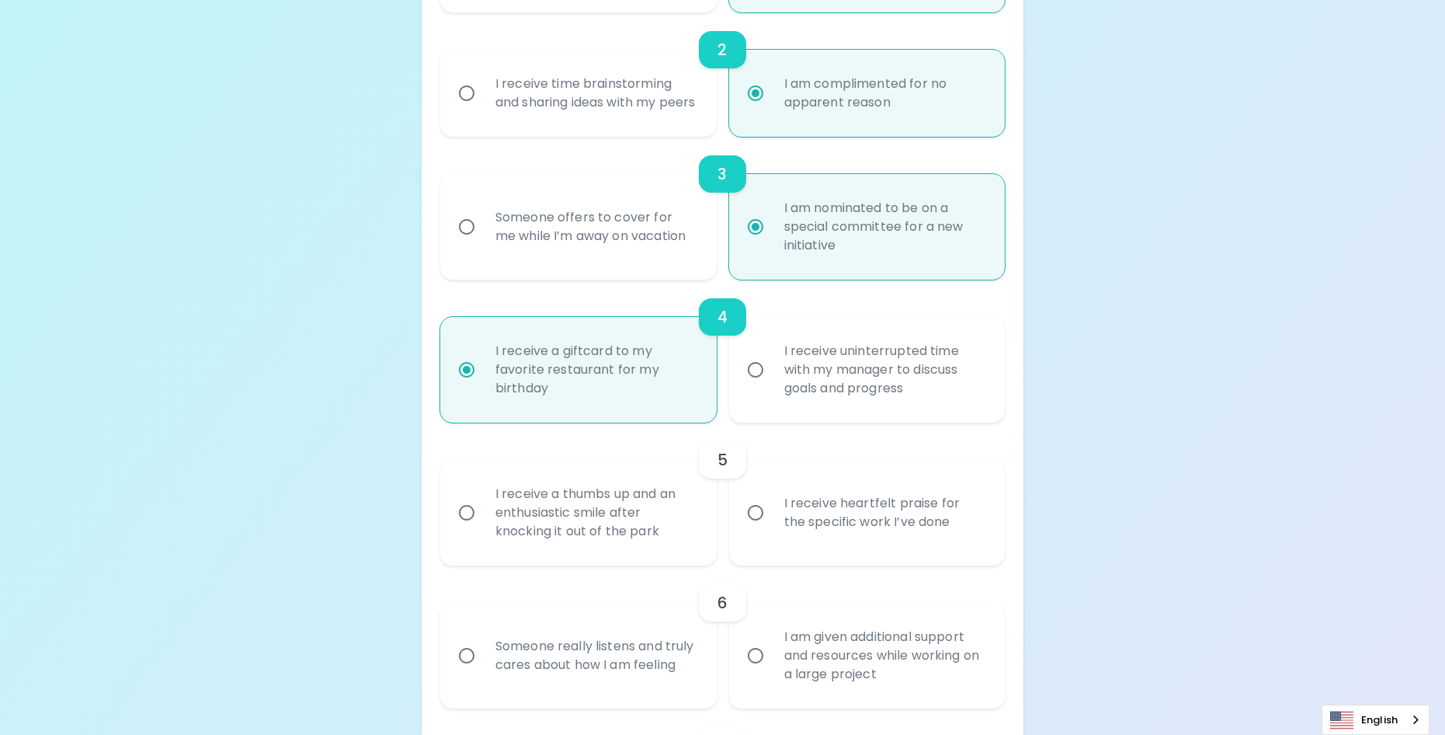  Describe the element at coordinates (885, 370) in the screenshot. I see `div: I receive uninterrupted time with my manager to discuss goals and progress` at that location.